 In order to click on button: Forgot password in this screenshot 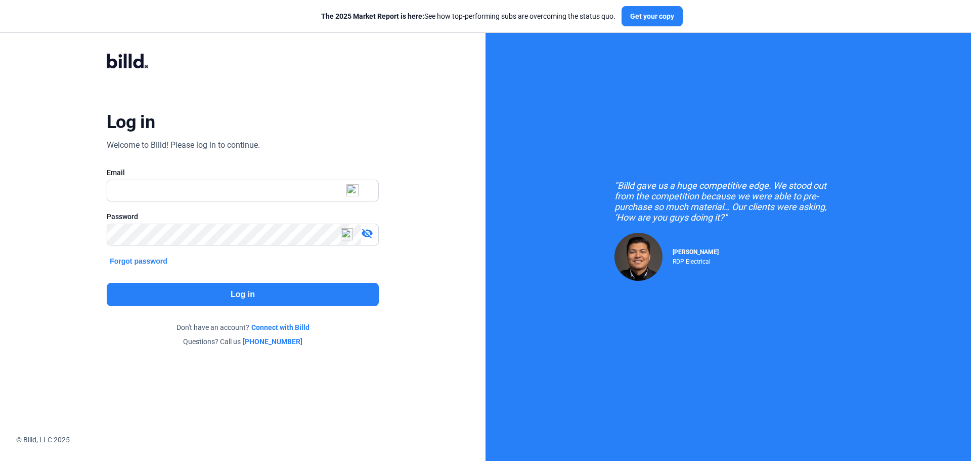, I will do `click(139, 261)`.